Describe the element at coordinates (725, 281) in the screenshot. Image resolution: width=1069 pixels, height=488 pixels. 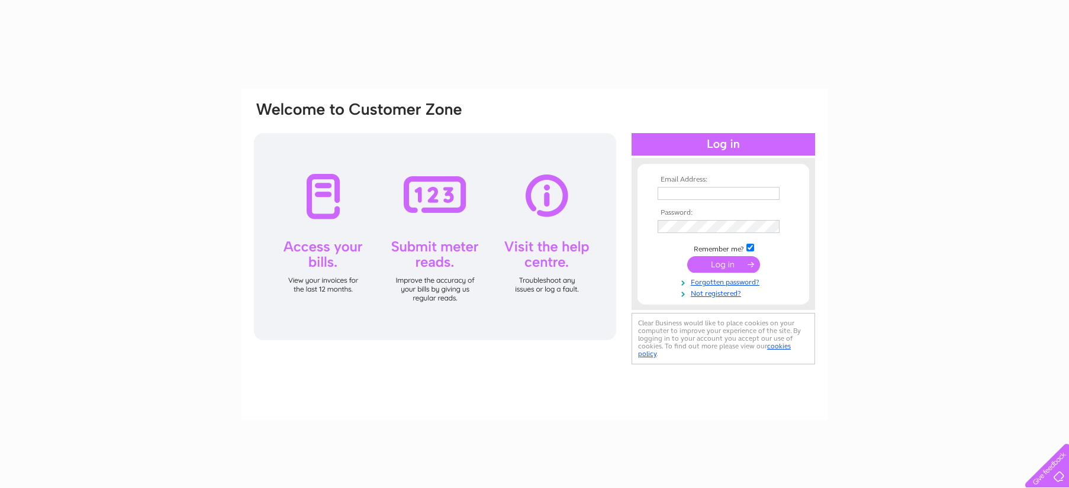
I see `a: Forgotten password?` at that location.